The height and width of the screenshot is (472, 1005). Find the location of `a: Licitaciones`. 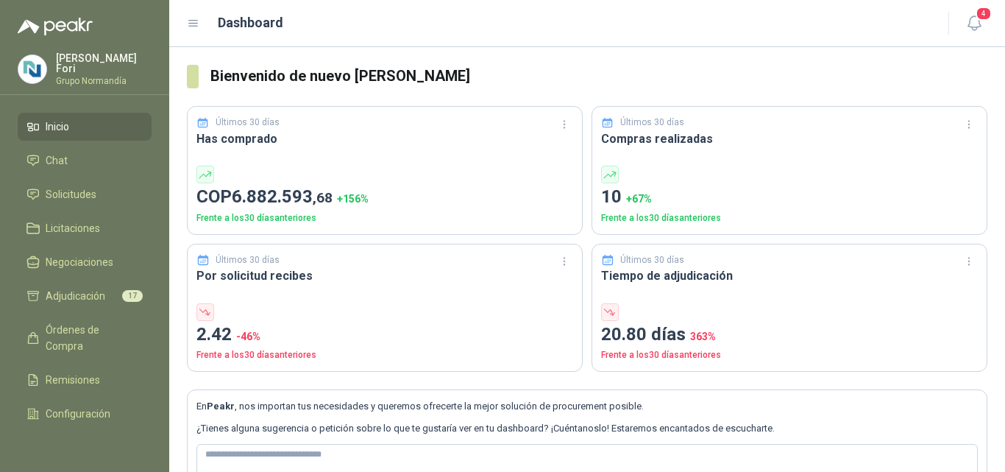

a: Licitaciones is located at coordinates (85, 228).